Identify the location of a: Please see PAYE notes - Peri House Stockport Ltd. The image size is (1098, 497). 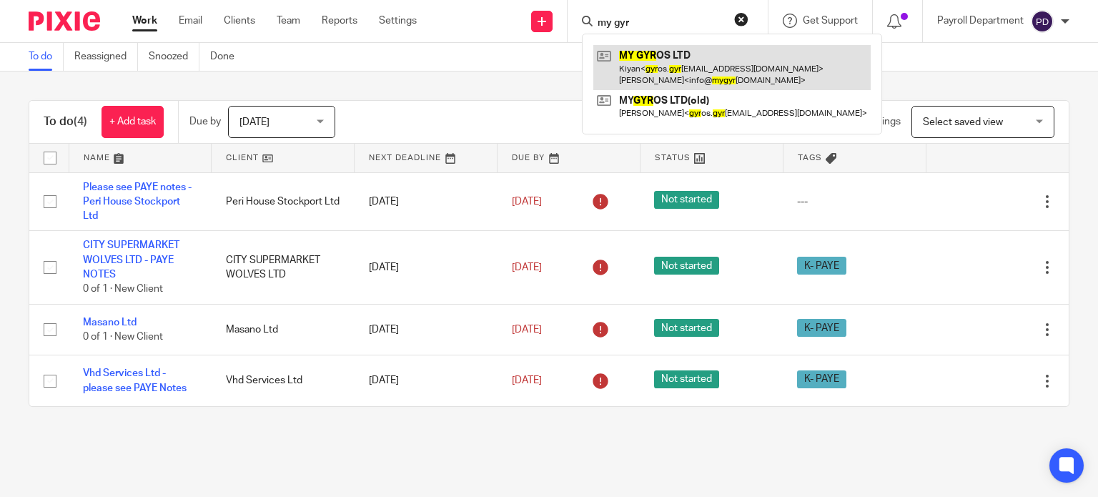
(137, 202).